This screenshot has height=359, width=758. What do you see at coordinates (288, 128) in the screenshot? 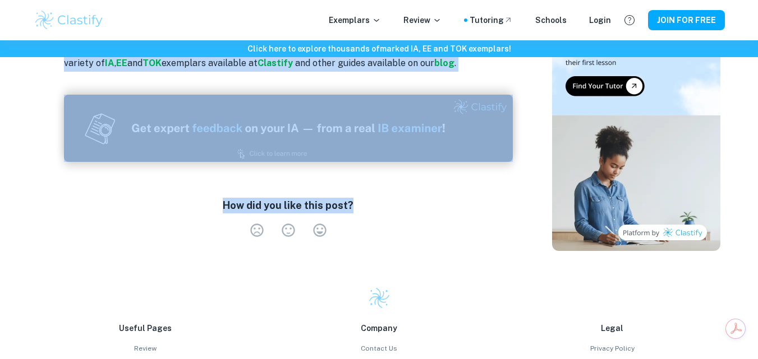
I see `a: Ad` at bounding box center [288, 128].